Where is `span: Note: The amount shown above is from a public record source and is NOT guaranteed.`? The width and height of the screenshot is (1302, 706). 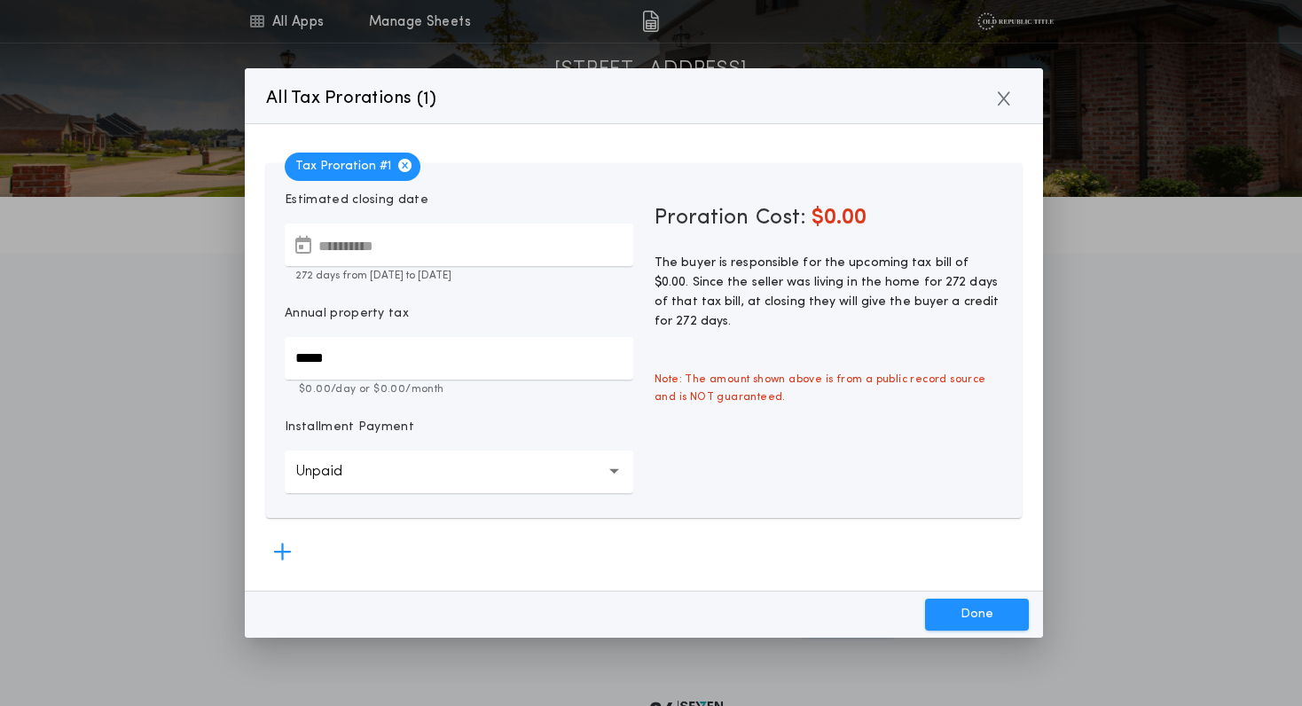
span: Note: The amount shown above is from a public record source and is NOT guaranteed. is located at coordinates (829, 389).